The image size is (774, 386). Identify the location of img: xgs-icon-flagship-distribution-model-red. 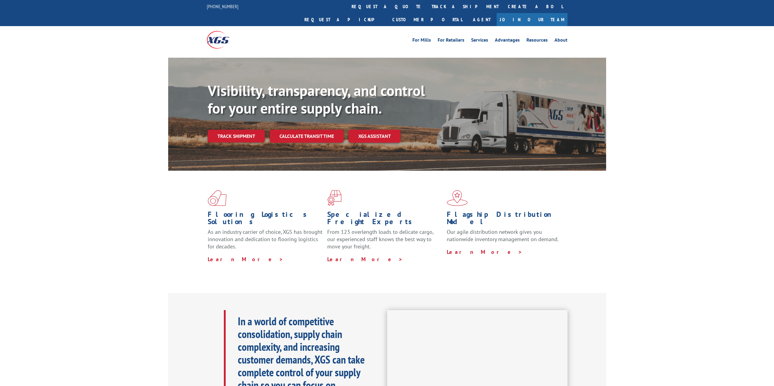
(457, 198).